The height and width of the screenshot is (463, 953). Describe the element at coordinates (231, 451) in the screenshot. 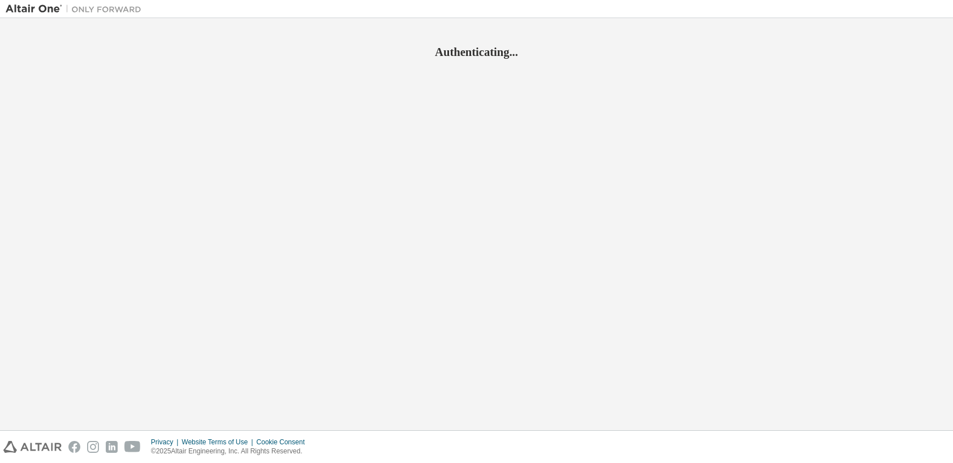

I see `p: © 2025 Altair Engineering, Inc. All Rights Reserved.` at that location.